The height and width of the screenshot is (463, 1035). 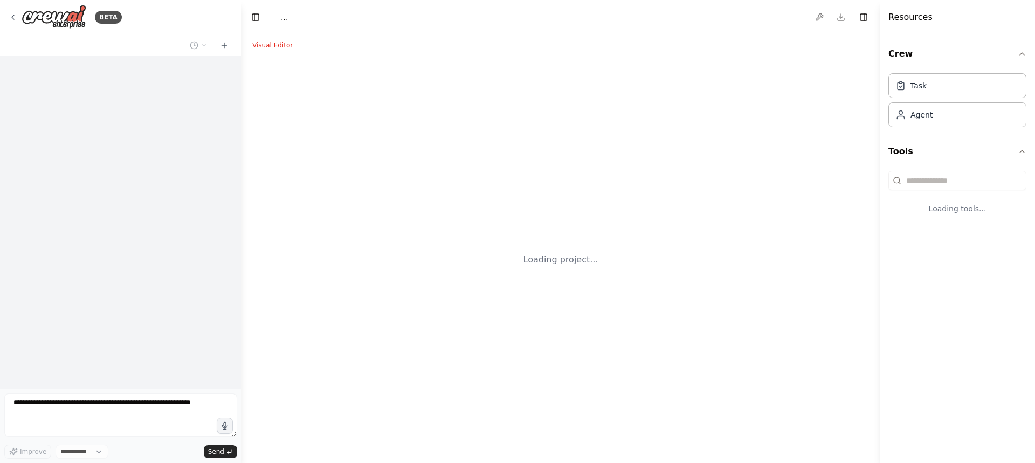 What do you see at coordinates (108, 17) in the screenshot?
I see `div: BETA` at bounding box center [108, 17].